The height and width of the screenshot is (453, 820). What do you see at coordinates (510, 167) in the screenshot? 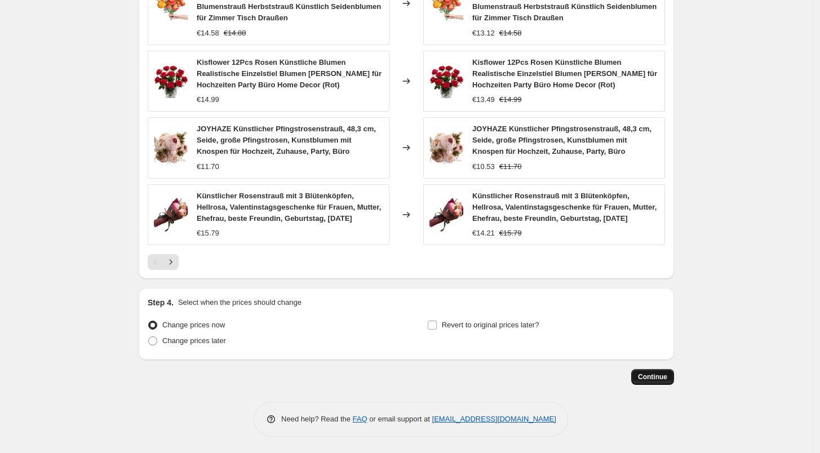
I see `strike: €11.70` at bounding box center [510, 167].